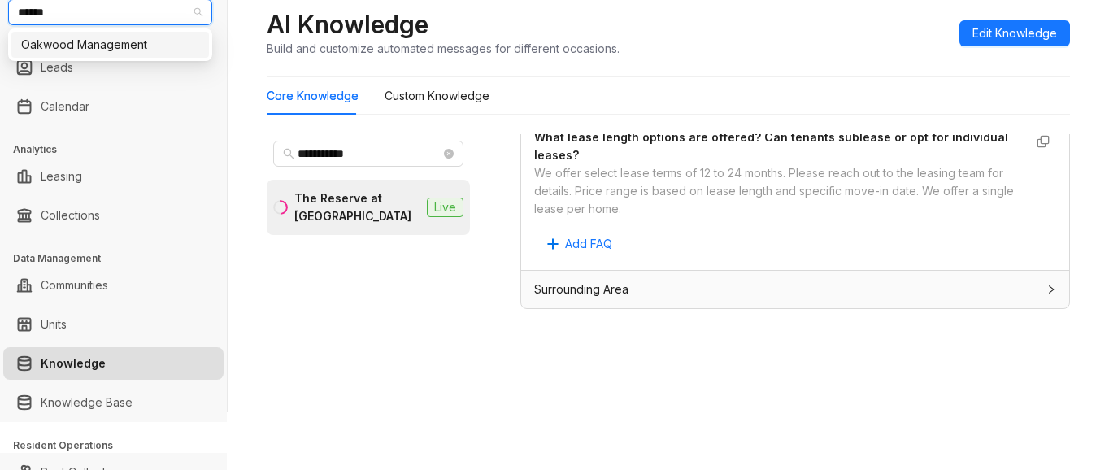 The width and height of the screenshot is (1109, 470). I want to click on div: Core Knowledge, so click(312, 96).